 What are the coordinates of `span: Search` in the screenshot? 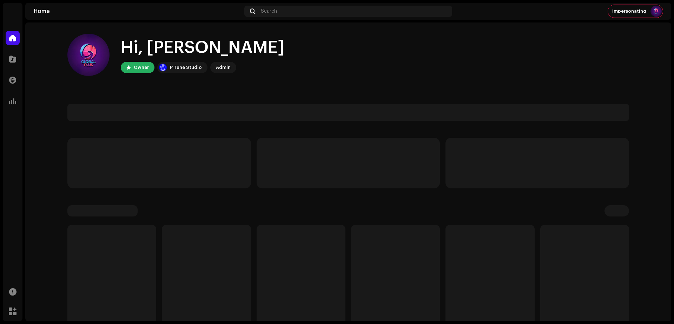 It's located at (269, 11).